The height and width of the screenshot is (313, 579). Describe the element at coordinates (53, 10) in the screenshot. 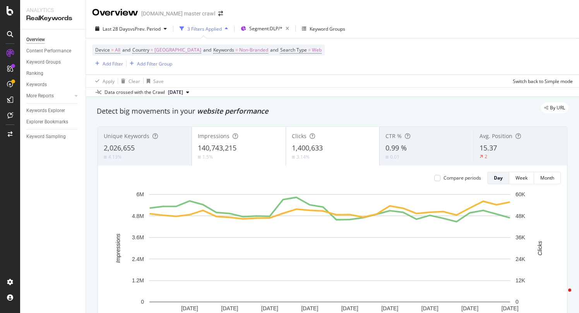

I see `div: Analytics` at that location.